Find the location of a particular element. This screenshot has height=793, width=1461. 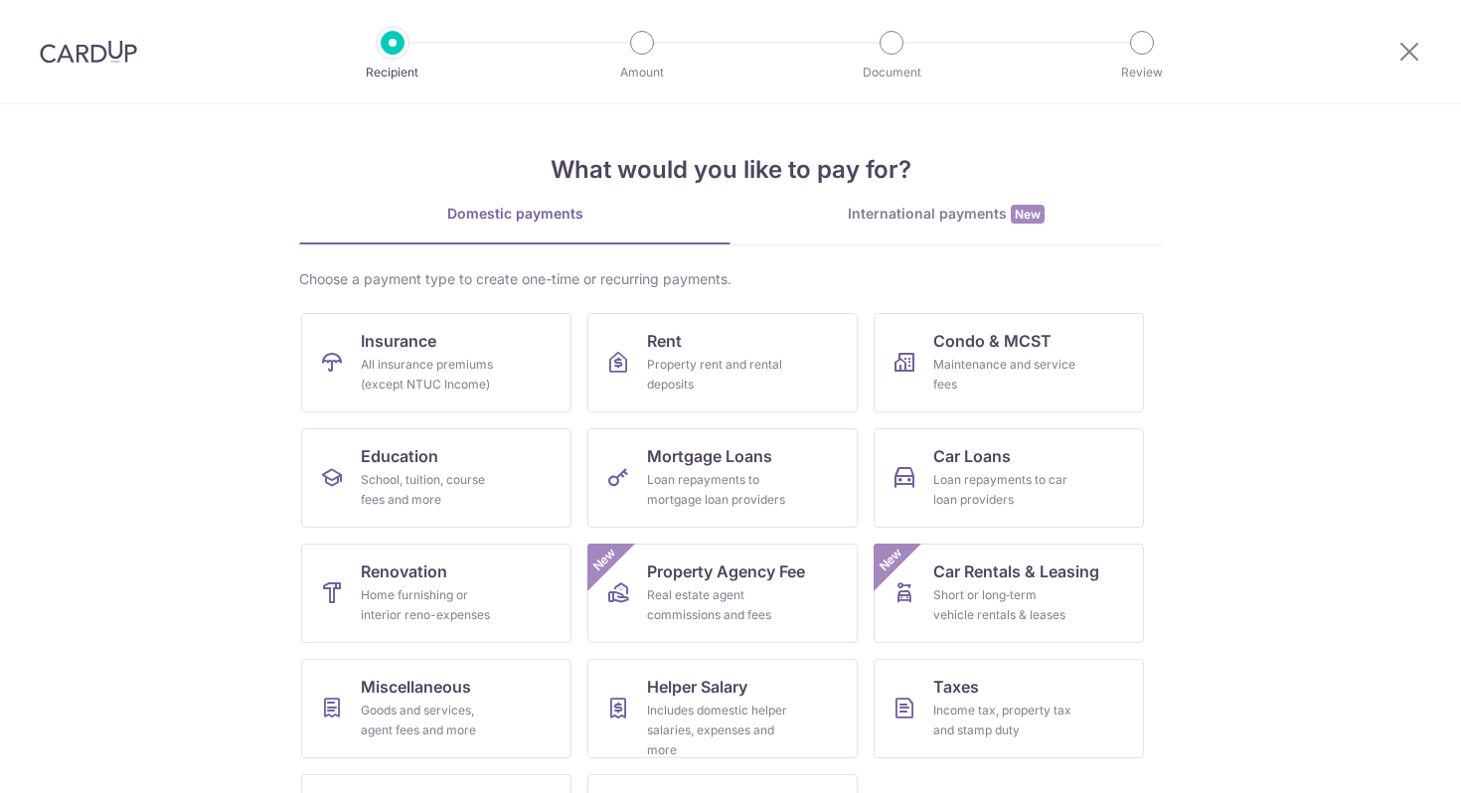

a: Car LoansLoan repayments to car loan providers is located at coordinates (1009, 478).